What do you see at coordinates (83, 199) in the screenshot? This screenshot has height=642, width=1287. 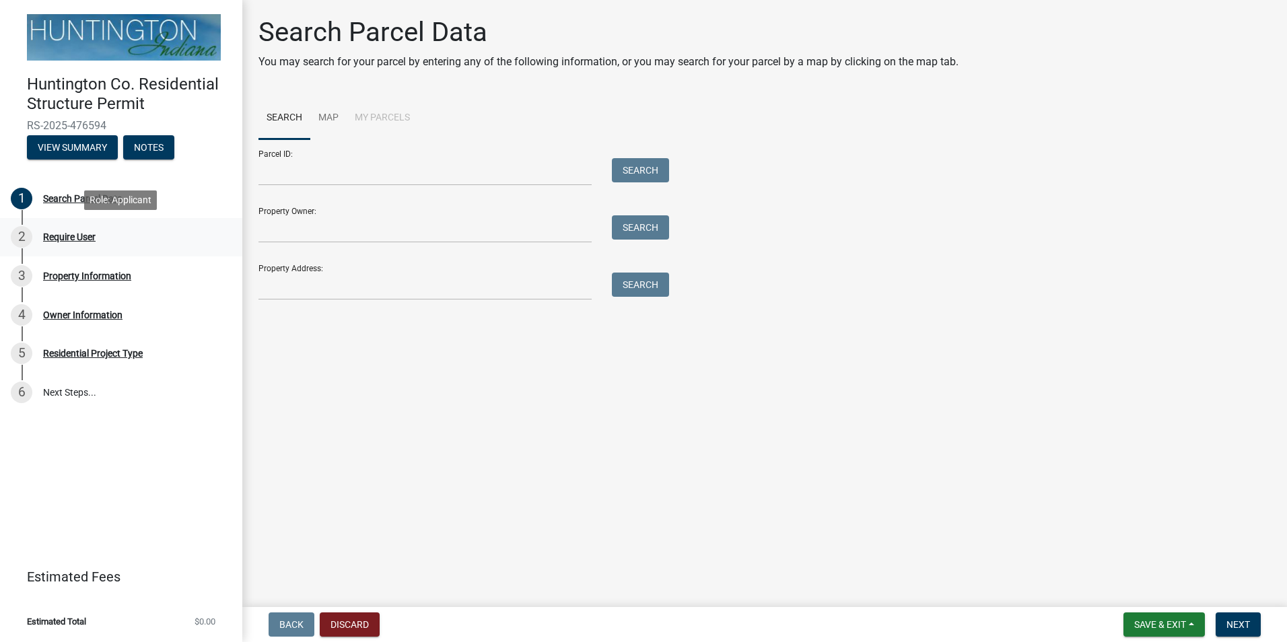 I see `div: Search Parcel Data` at bounding box center [83, 199].